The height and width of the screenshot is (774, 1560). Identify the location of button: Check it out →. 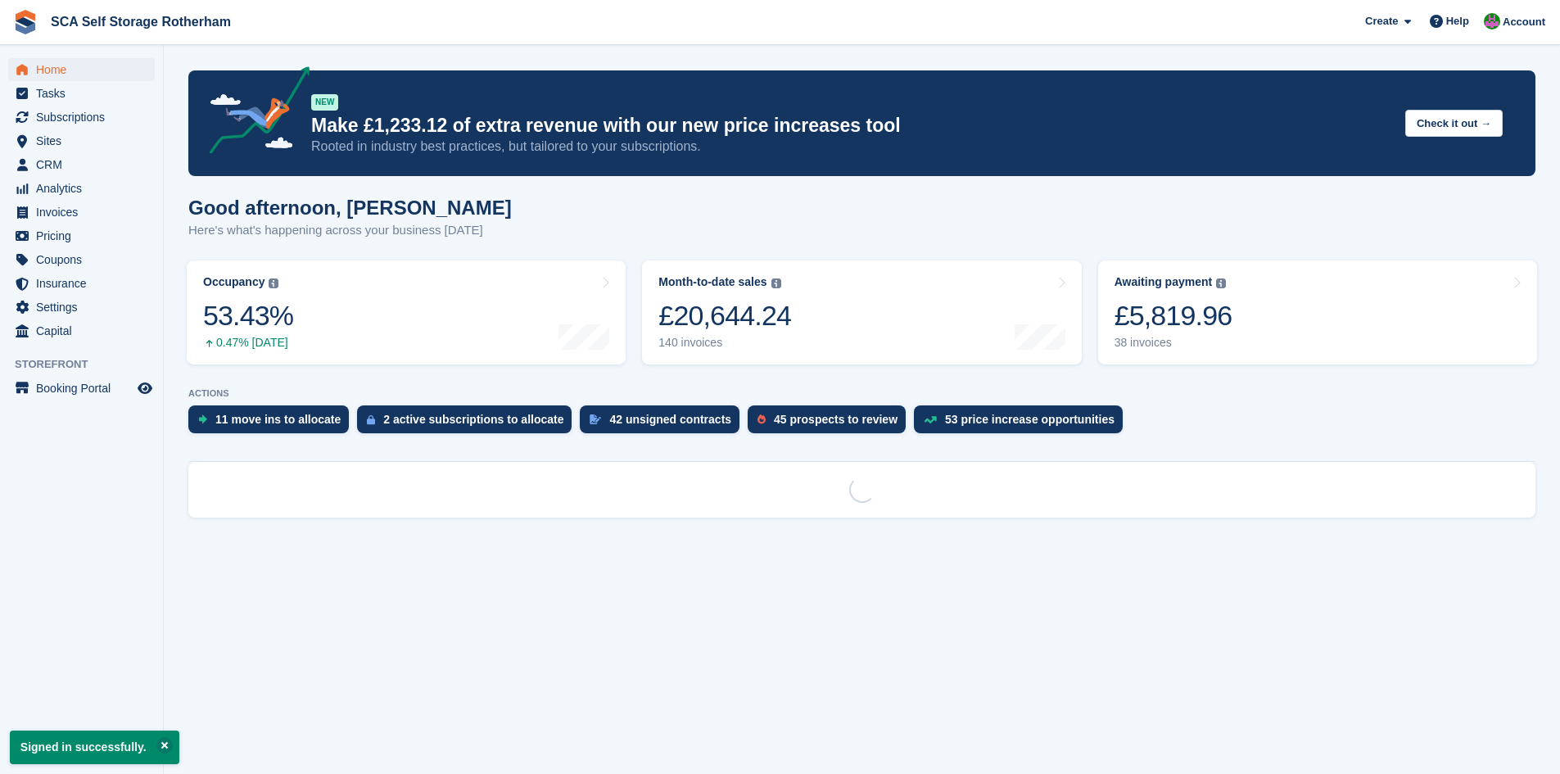
(1454, 123).